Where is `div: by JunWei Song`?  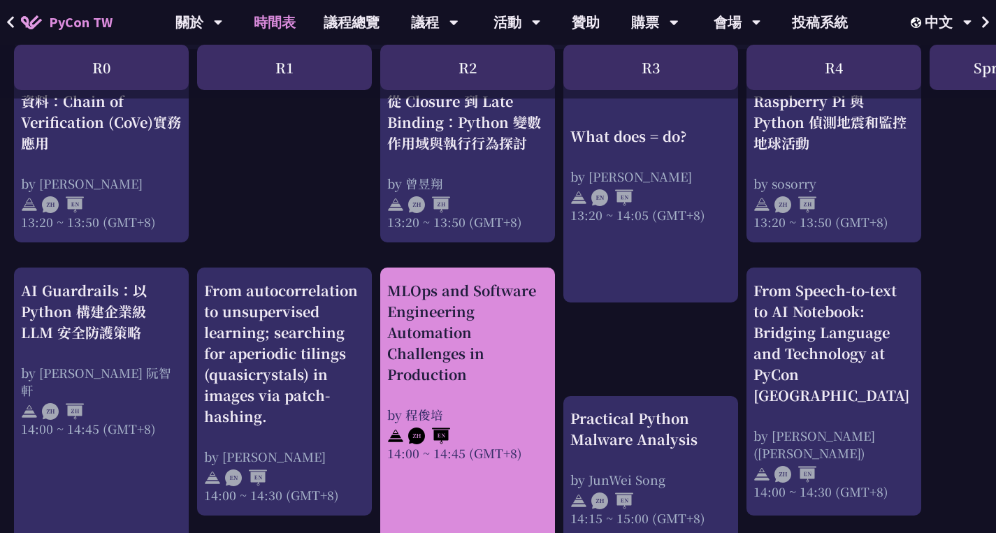 div: by JunWei Song is located at coordinates (651, 479).